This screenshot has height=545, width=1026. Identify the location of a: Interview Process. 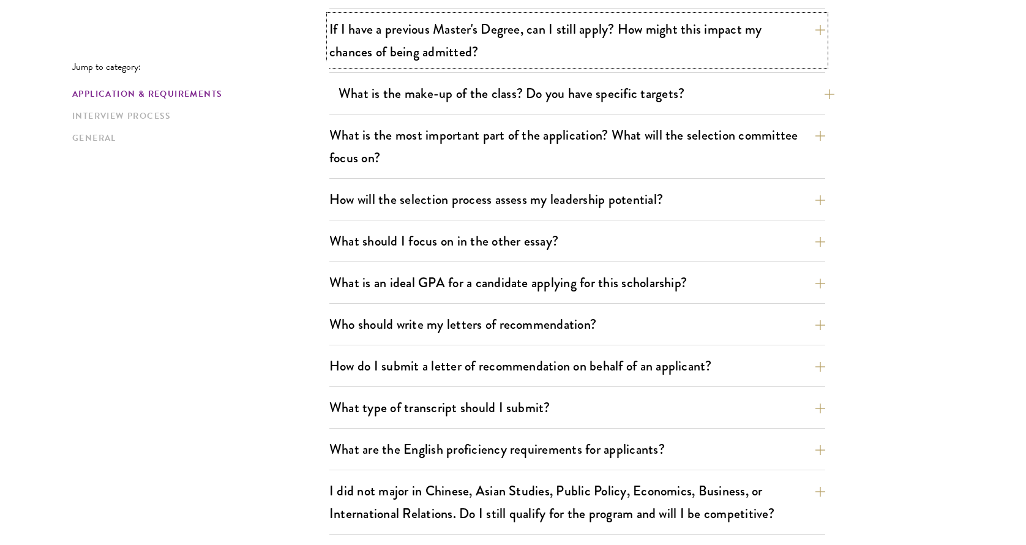
(197, 116).